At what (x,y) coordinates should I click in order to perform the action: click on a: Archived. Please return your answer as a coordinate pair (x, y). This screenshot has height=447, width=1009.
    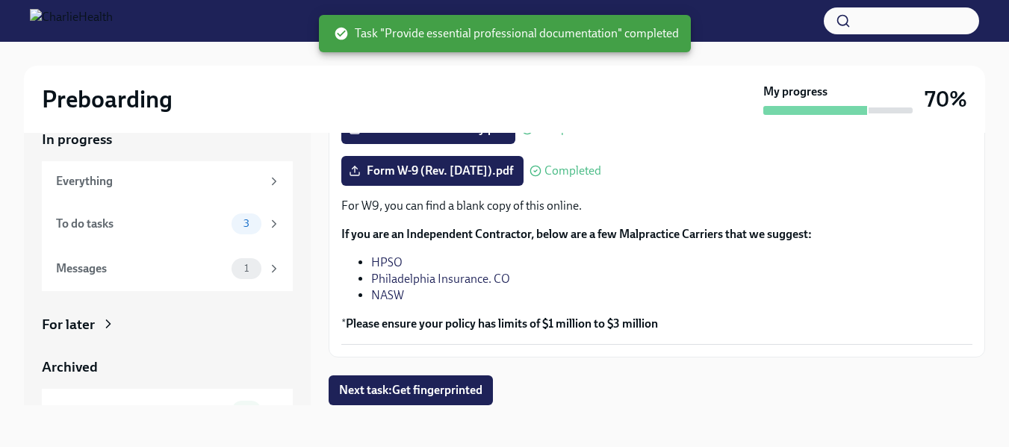
    Looking at the image, I should click on (167, 367).